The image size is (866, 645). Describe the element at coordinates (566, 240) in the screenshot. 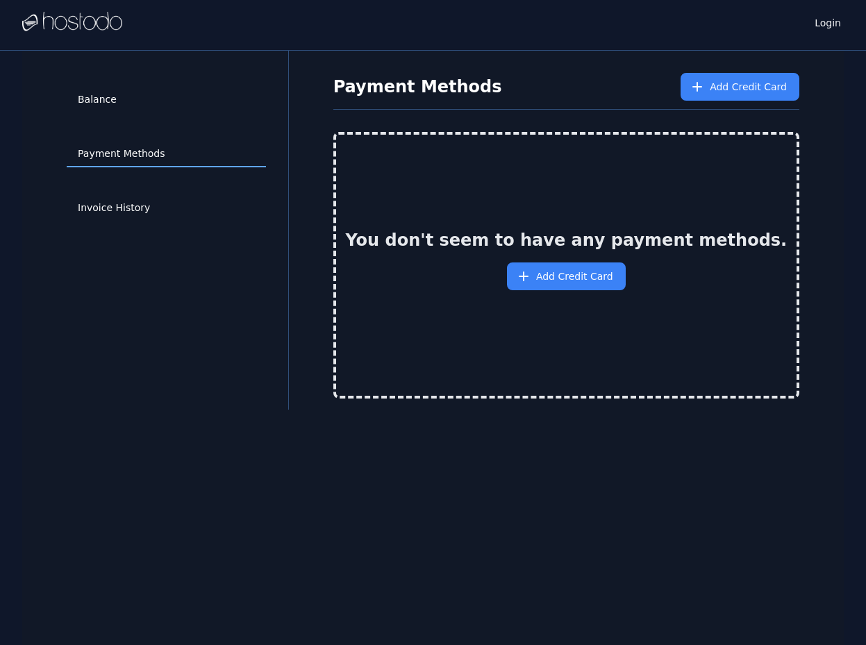

I see `h2: You don't seem to have any payment methods.` at that location.